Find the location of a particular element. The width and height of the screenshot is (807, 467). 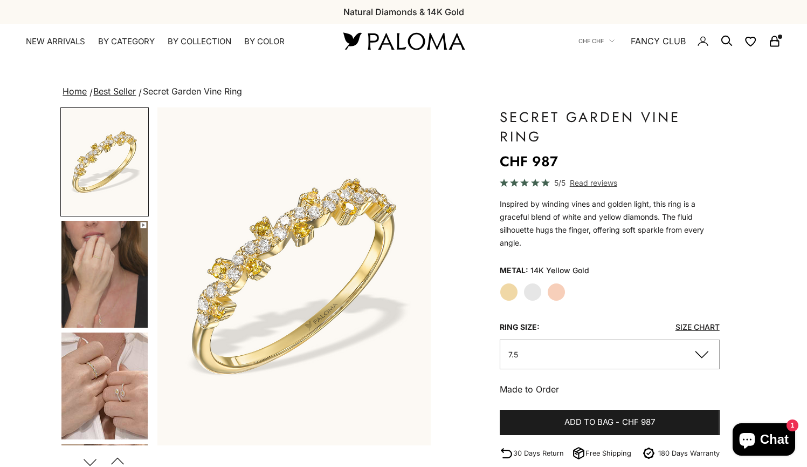

div: Item 1 of 13 is located at coordinates (294, 276).